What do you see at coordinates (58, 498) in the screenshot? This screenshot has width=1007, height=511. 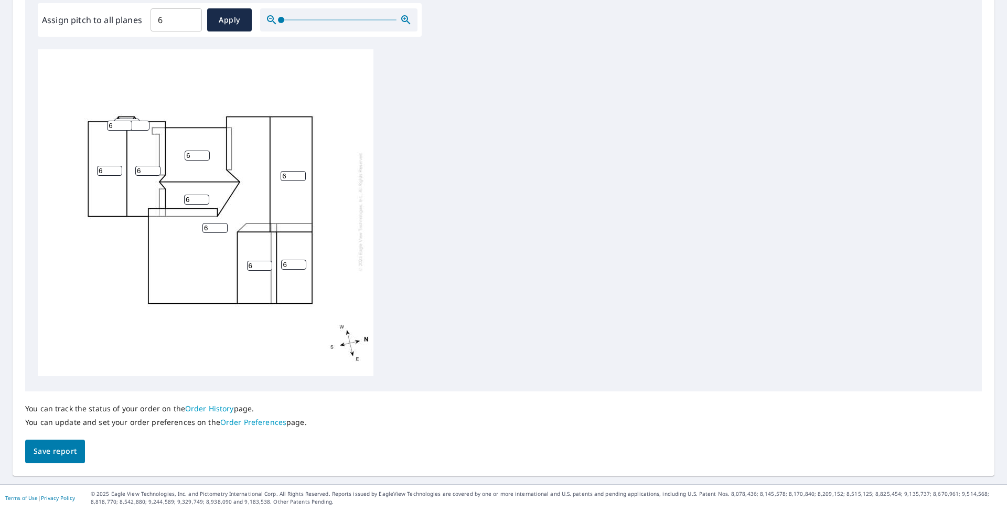 I see `a: Privacy Policy` at bounding box center [58, 498].